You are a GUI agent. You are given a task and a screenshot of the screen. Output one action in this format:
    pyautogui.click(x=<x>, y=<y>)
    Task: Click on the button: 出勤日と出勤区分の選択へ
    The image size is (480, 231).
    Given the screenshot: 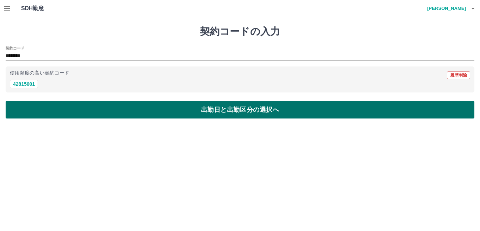 What is the action you would take?
    pyautogui.click(x=240, y=110)
    